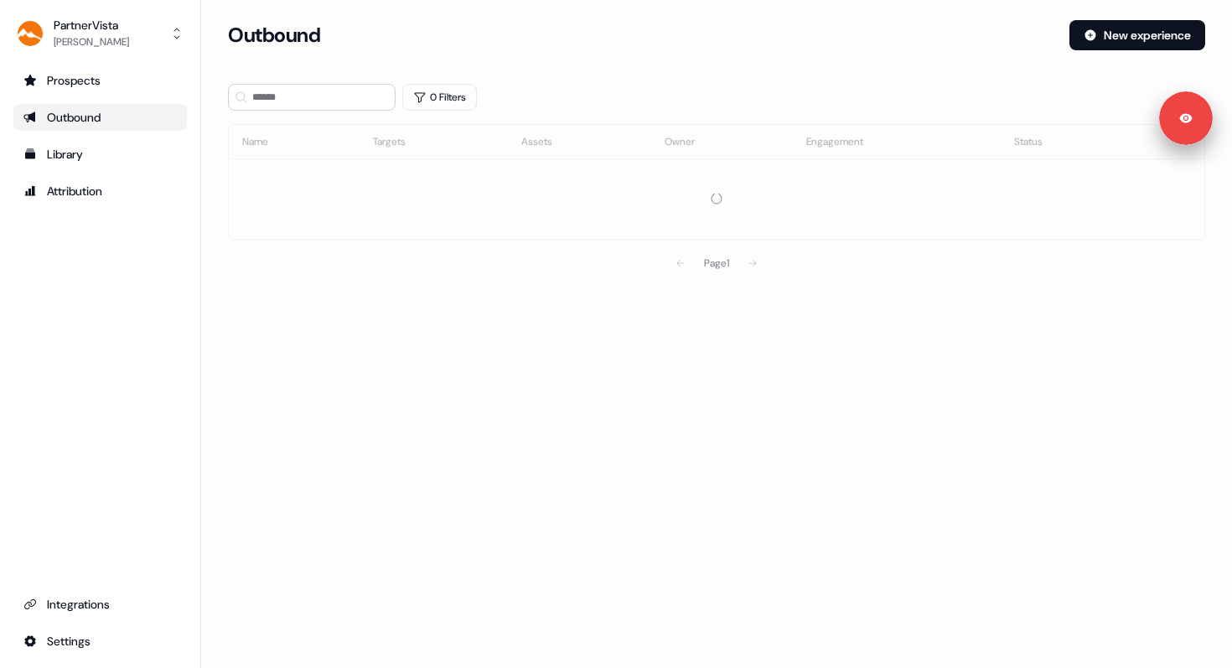 The height and width of the screenshot is (668, 1232). Describe the element at coordinates (100, 117) in the screenshot. I see `a: Go to outbound experience` at that location.